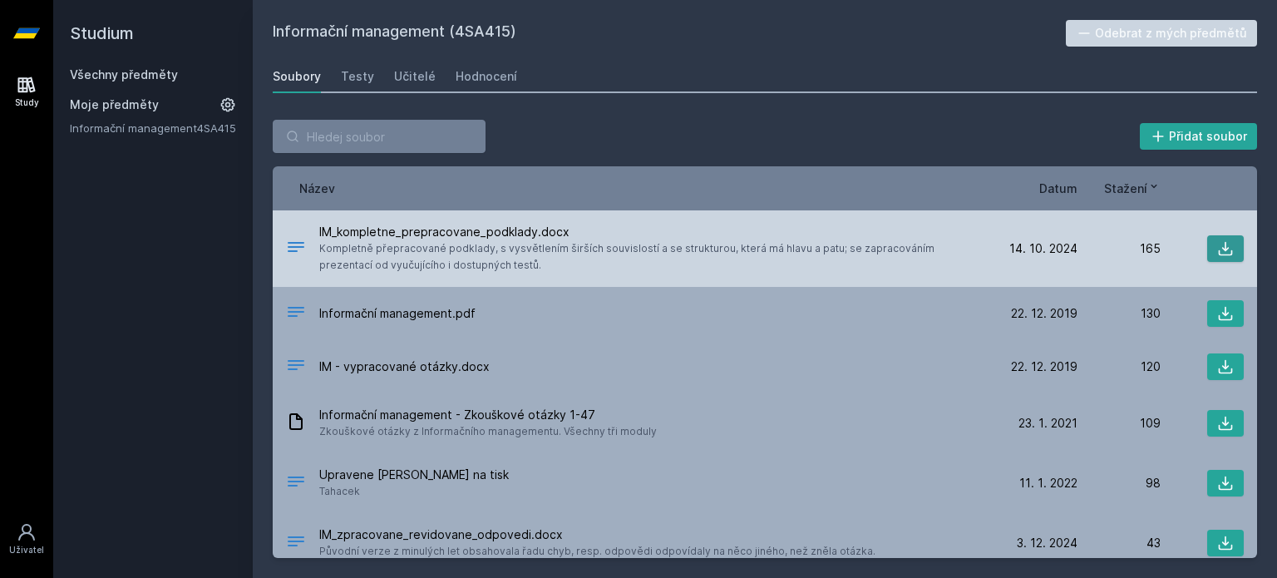  I want to click on div: Učitelé, so click(415, 77).